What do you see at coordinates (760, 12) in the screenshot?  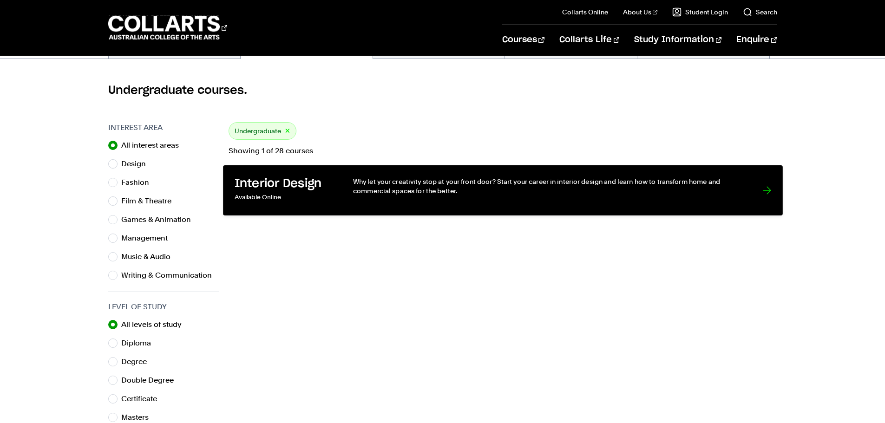 I see `a: Search` at bounding box center [760, 12].